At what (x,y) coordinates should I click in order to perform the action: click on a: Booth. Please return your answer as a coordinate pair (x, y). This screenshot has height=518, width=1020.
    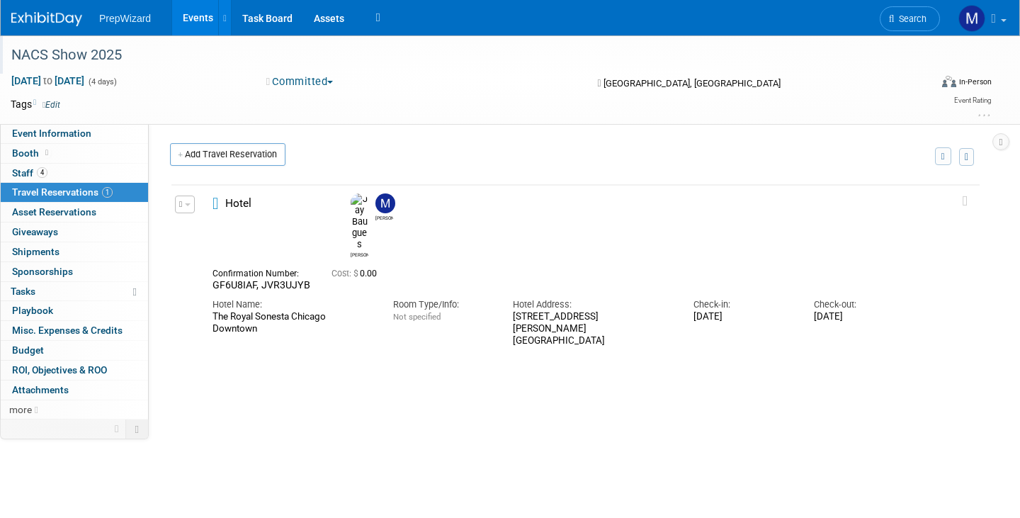
    Looking at the image, I should click on (74, 153).